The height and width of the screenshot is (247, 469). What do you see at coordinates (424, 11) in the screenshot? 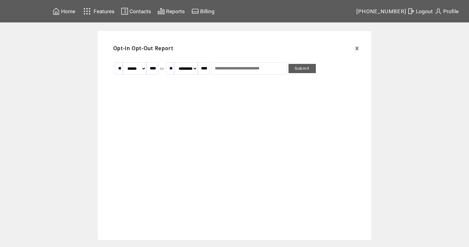
I see `span: Logout` at bounding box center [424, 11].